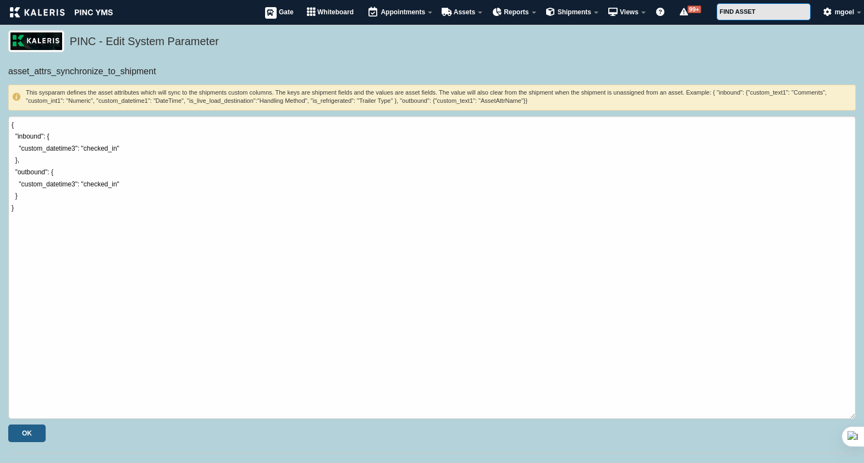 Image resolution: width=864 pixels, height=463 pixels. I want to click on span: Appointments, so click(403, 12).